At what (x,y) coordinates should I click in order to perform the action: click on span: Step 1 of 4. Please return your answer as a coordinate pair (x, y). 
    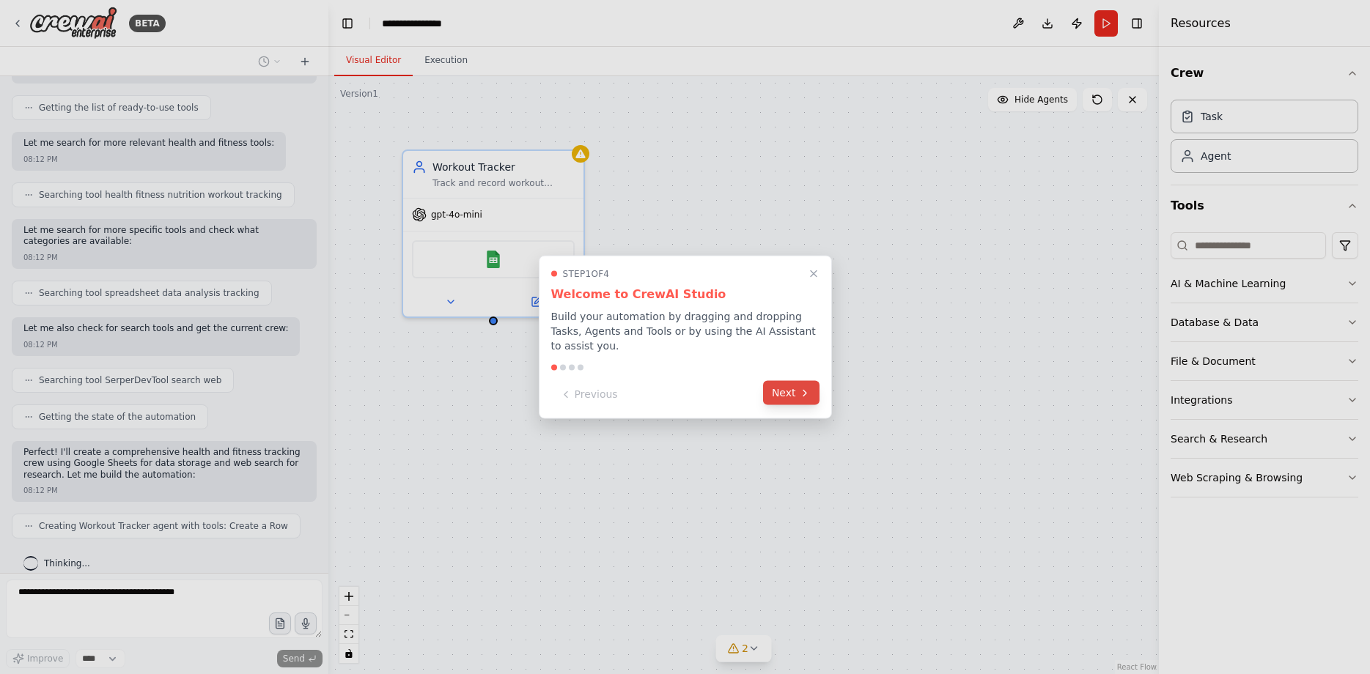
    Looking at the image, I should click on (586, 274).